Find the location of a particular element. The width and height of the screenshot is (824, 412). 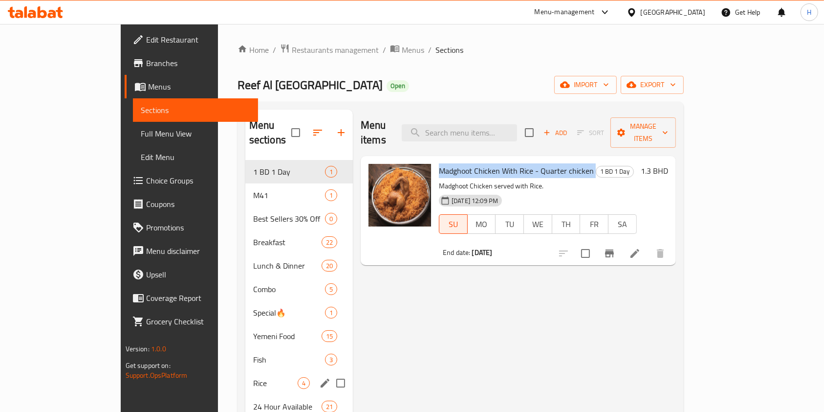

div: Lunch & Dinner20 is located at coordinates (299, 265).